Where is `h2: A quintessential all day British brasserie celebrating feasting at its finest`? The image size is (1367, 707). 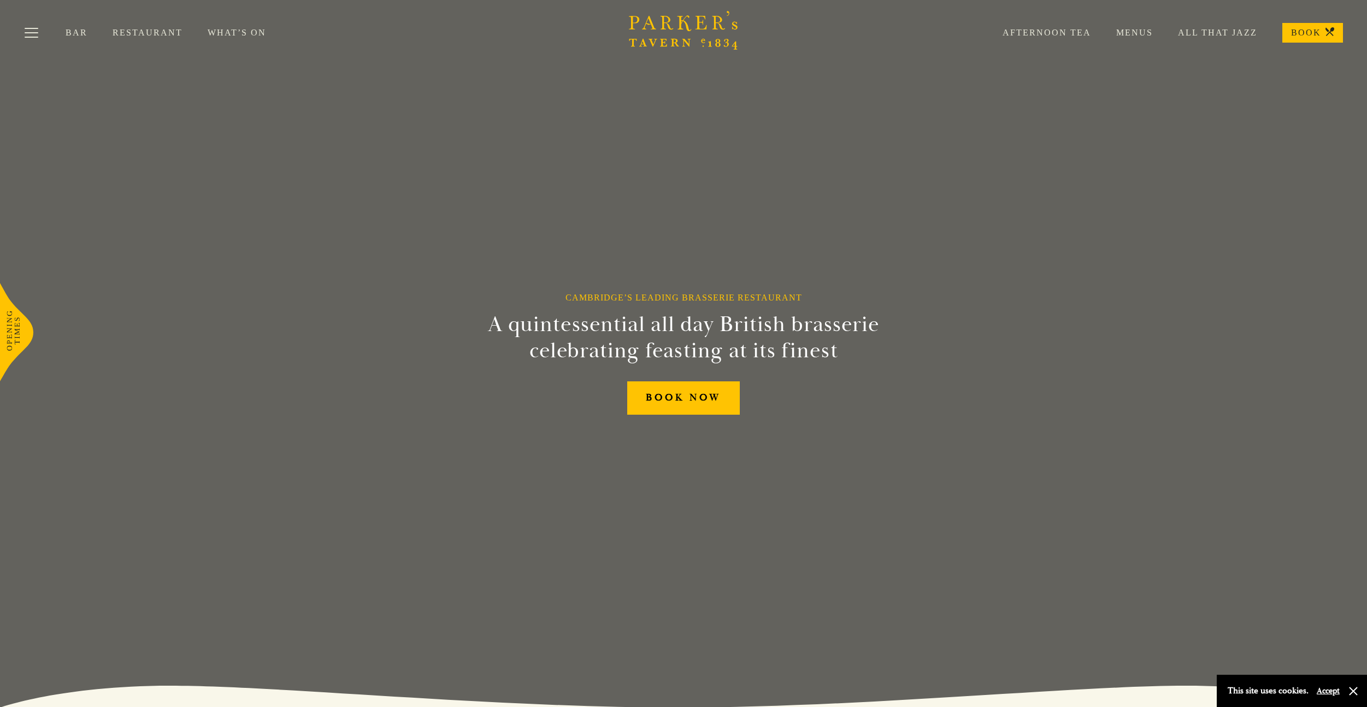
h2: A quintessential all day British brasserie celebrating feasting at its finest is located at coordinates (684, 338).